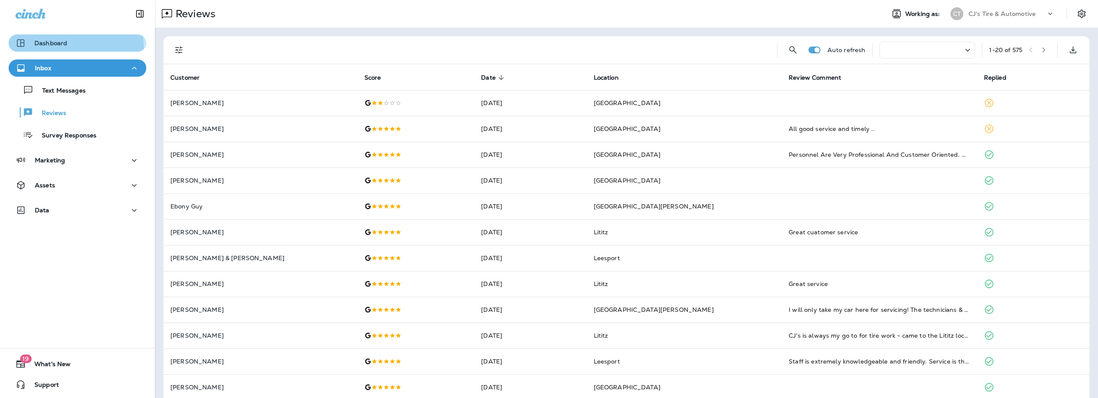 The width and height of the screenshot is (1098, 398). I want to click on button: Text Messages, so click(77, 90).